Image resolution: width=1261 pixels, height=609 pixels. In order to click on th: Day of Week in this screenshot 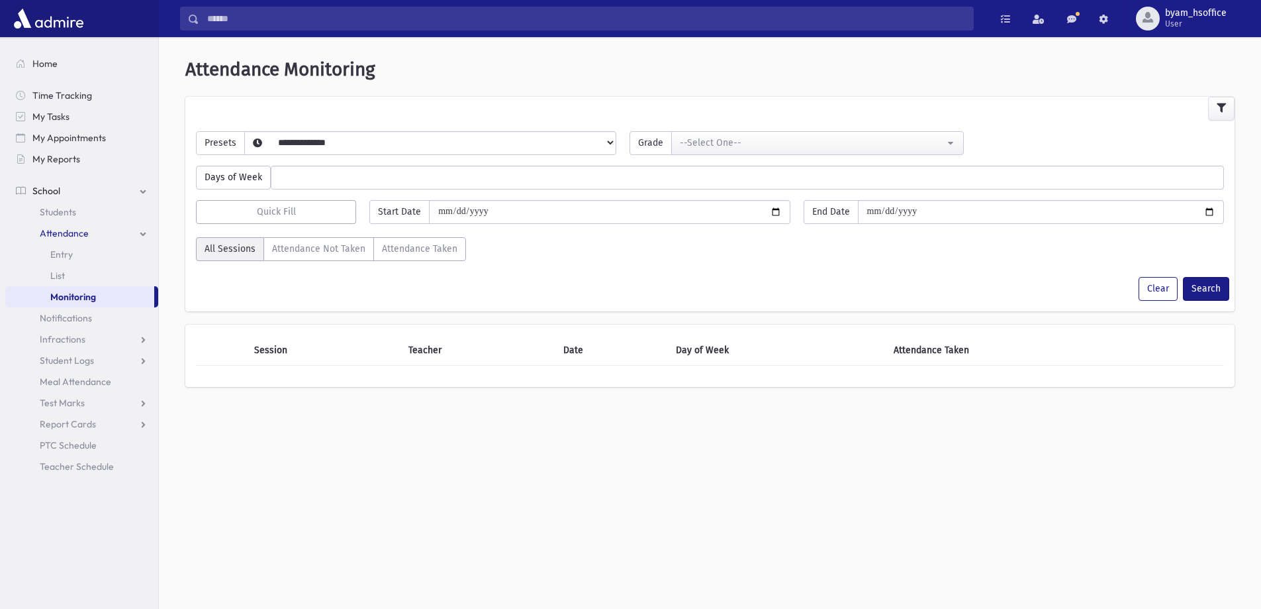, I will do `click(777, 350)`.